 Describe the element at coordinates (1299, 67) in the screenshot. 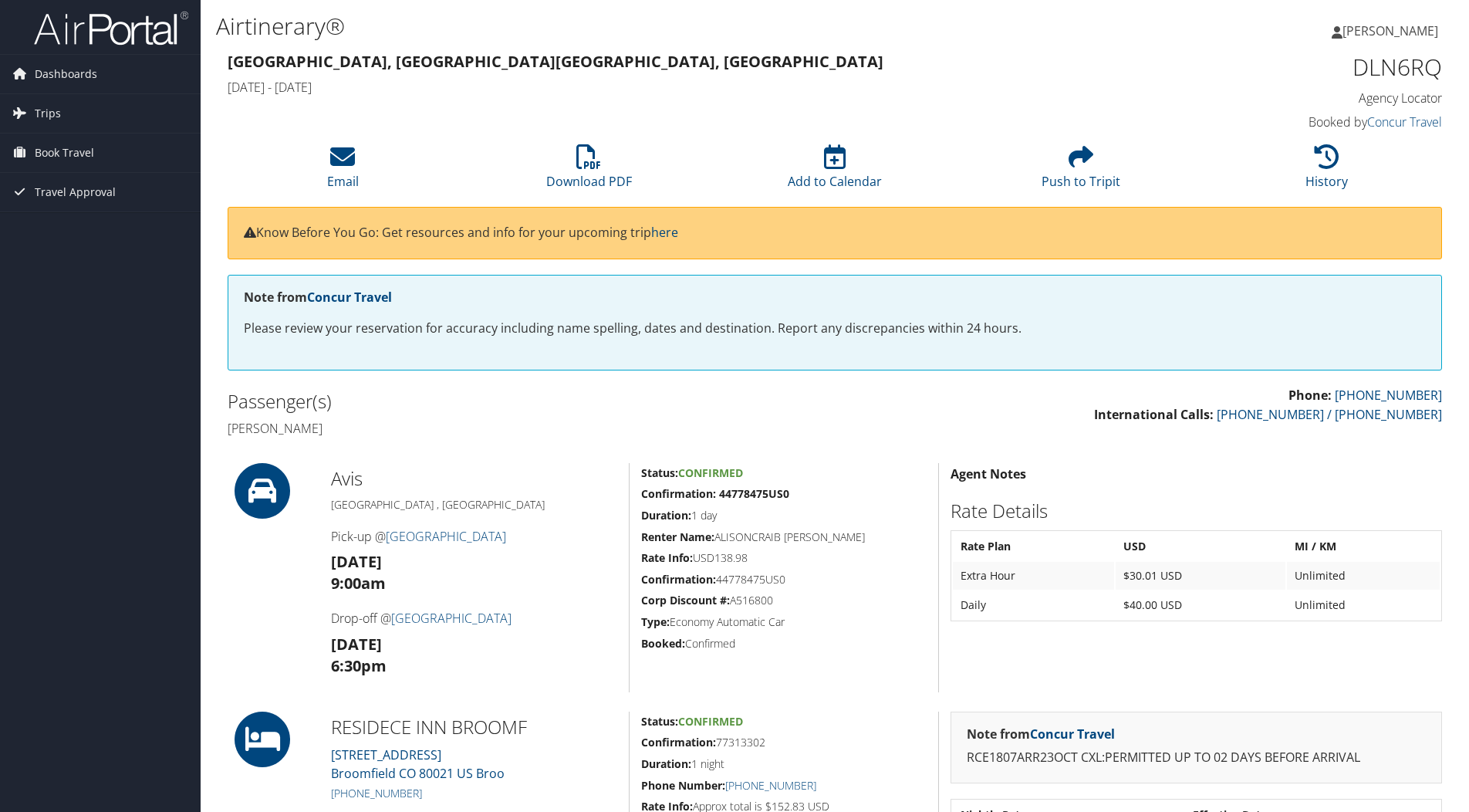

I see `h1: DLN6RQ` at that location.